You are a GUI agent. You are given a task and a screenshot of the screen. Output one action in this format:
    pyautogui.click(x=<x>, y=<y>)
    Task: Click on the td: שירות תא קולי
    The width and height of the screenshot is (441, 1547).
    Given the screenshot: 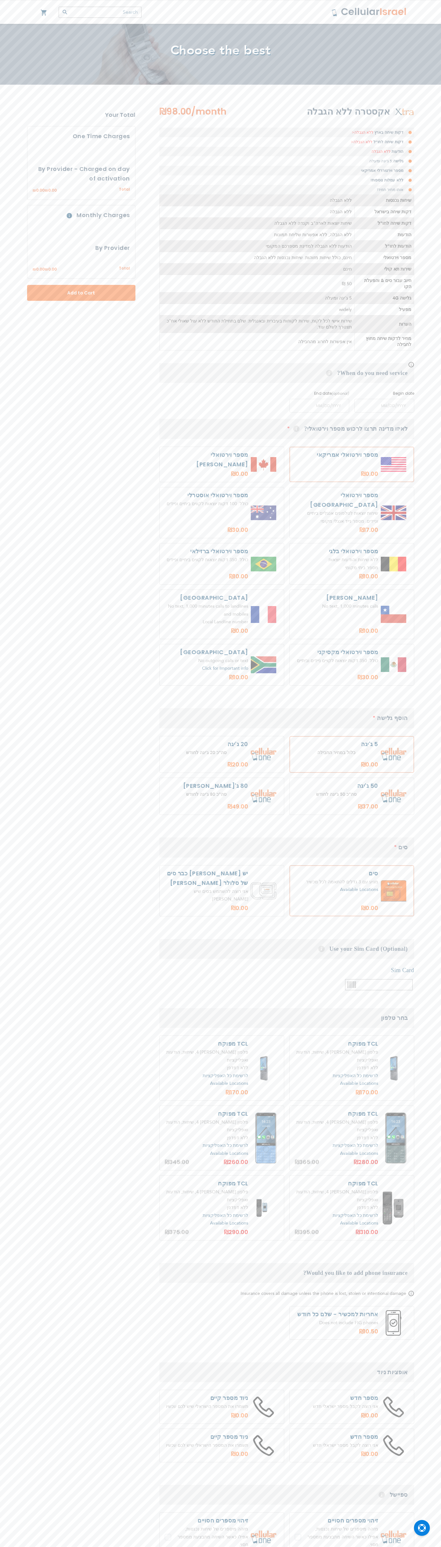 What is the action you would take?
    pyautogui.click(x=384, y=269)
    